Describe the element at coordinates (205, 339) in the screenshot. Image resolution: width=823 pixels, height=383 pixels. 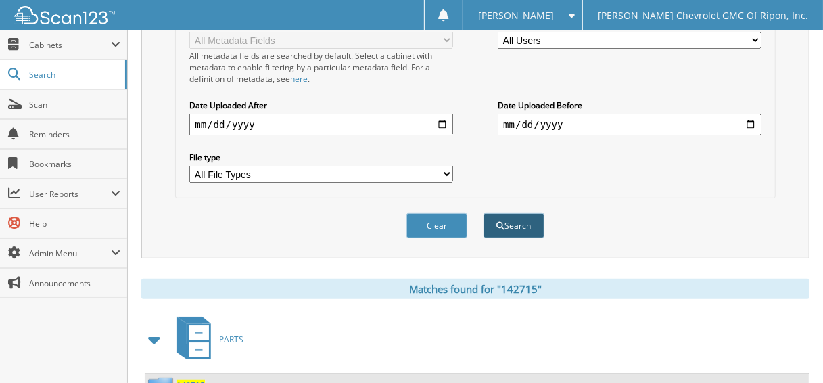
I see `a: PARTS` at that location.